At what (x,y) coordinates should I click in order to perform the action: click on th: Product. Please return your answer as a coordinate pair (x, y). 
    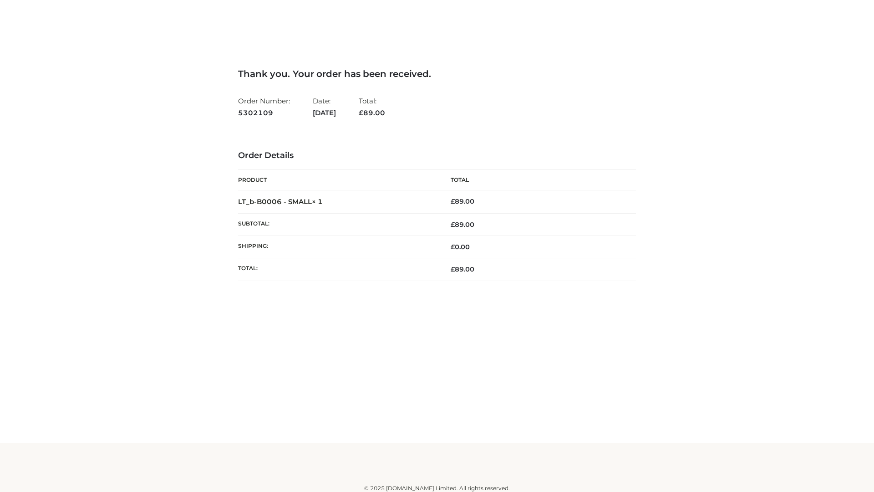
    Looking at the image, I should click on (337, 180).